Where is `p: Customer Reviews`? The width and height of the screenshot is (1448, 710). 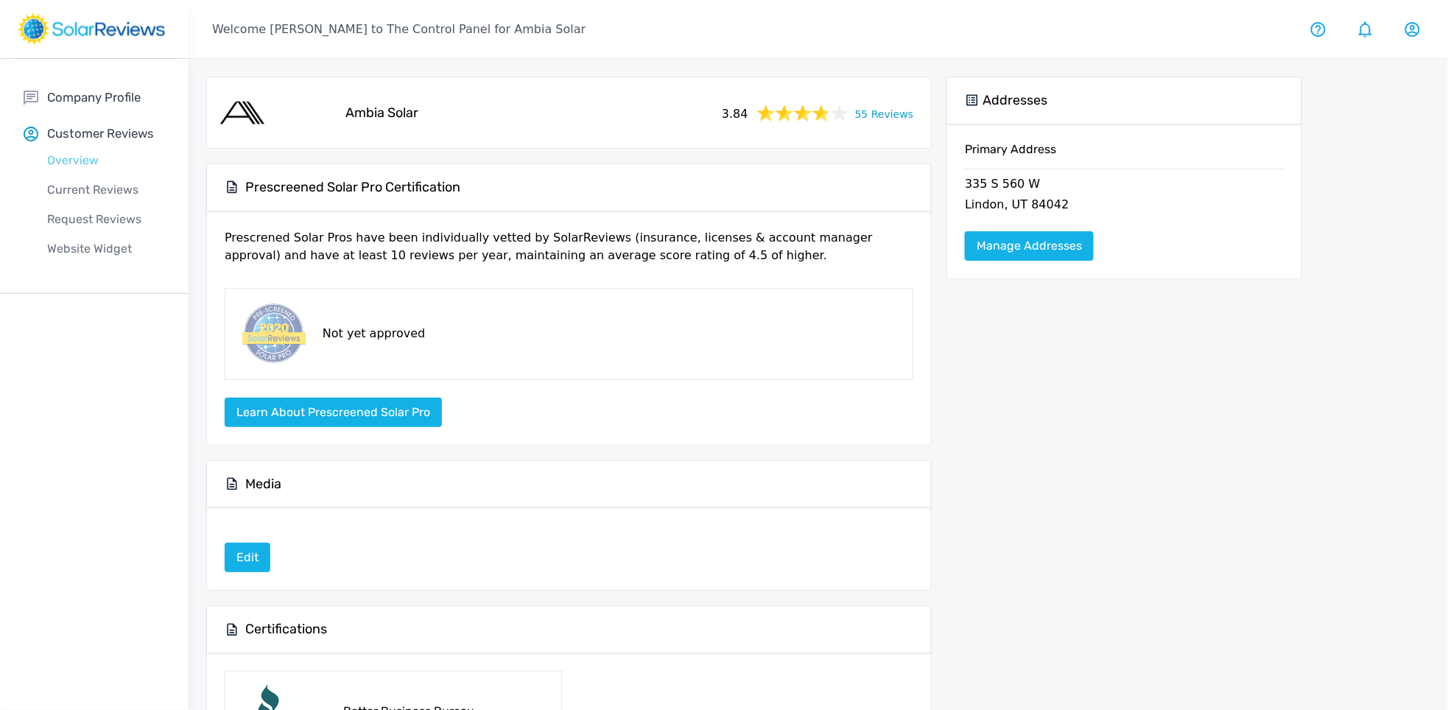
p: Customer Reviews is located at coordinates (100, 133).